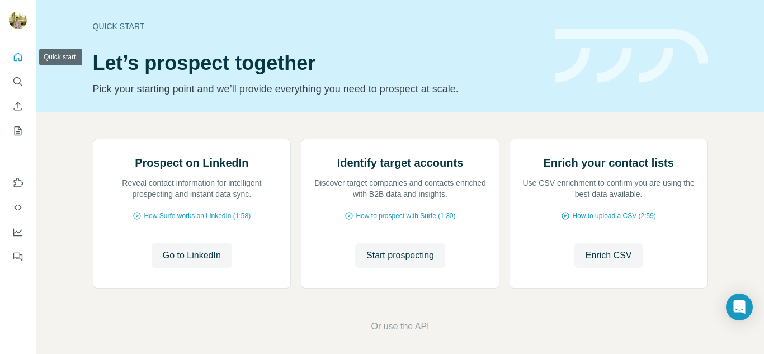 Image resolution: width=764 pixels, height=354 pixels. Describe the element at coordinates (400, 256) in the screenshot. I see `button: Start prospecting` at that location.